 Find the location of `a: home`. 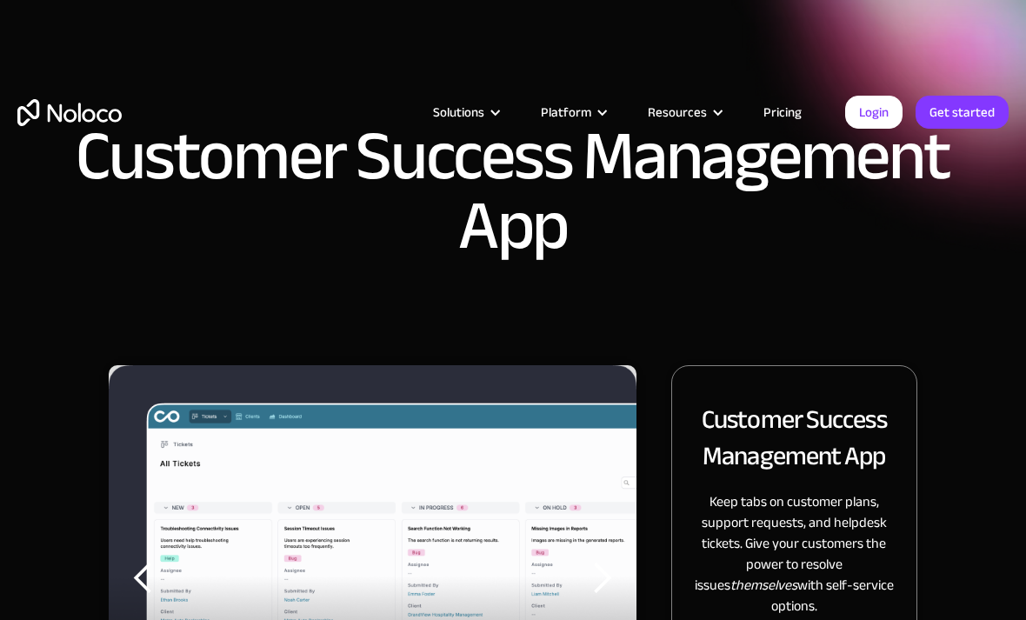

a: home is located at coordinates (70, 112).